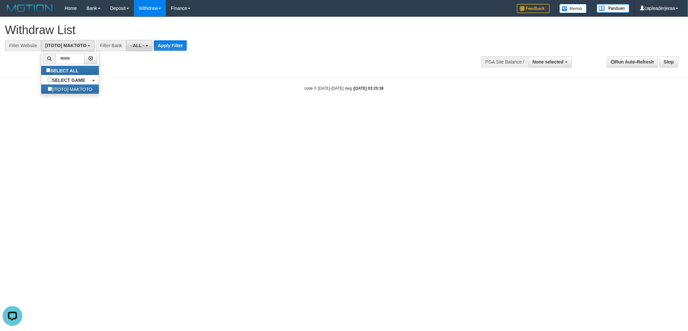 The height and width of the screenshot is (331, 688). What do you see at coordinates (23, 45) in the screenshot?
I see `div: Filter Website` at bounding box center [23, 45].